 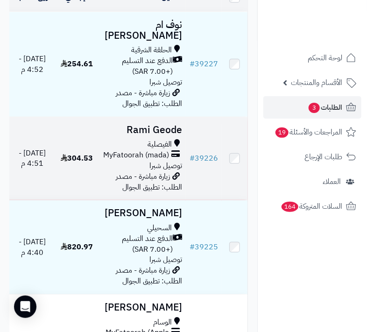 I want to click on h3: Rami Geode, so click(x=141, y=130).